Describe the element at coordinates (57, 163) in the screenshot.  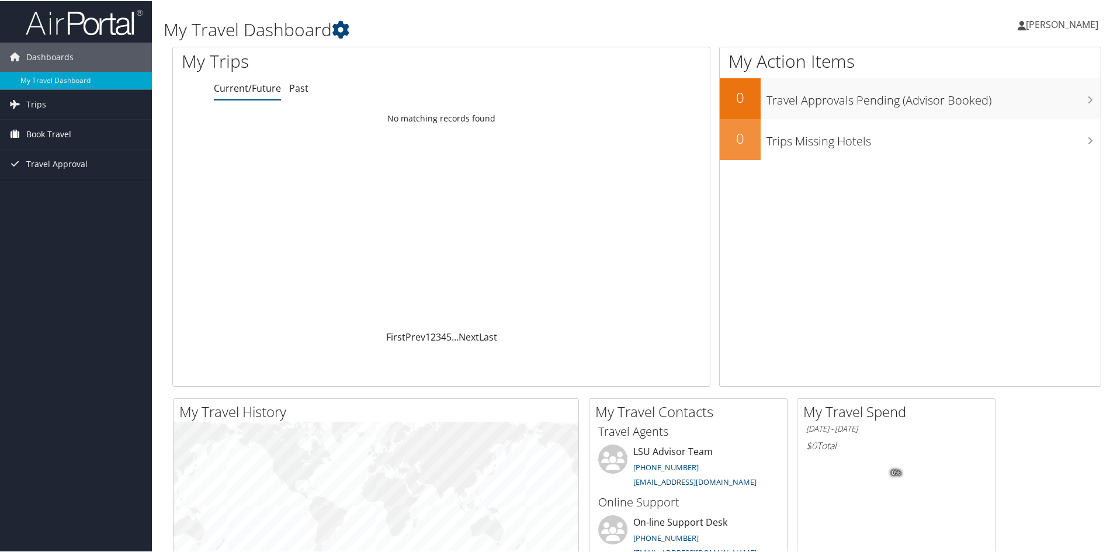
I see `span: Travel Approval` at that location.